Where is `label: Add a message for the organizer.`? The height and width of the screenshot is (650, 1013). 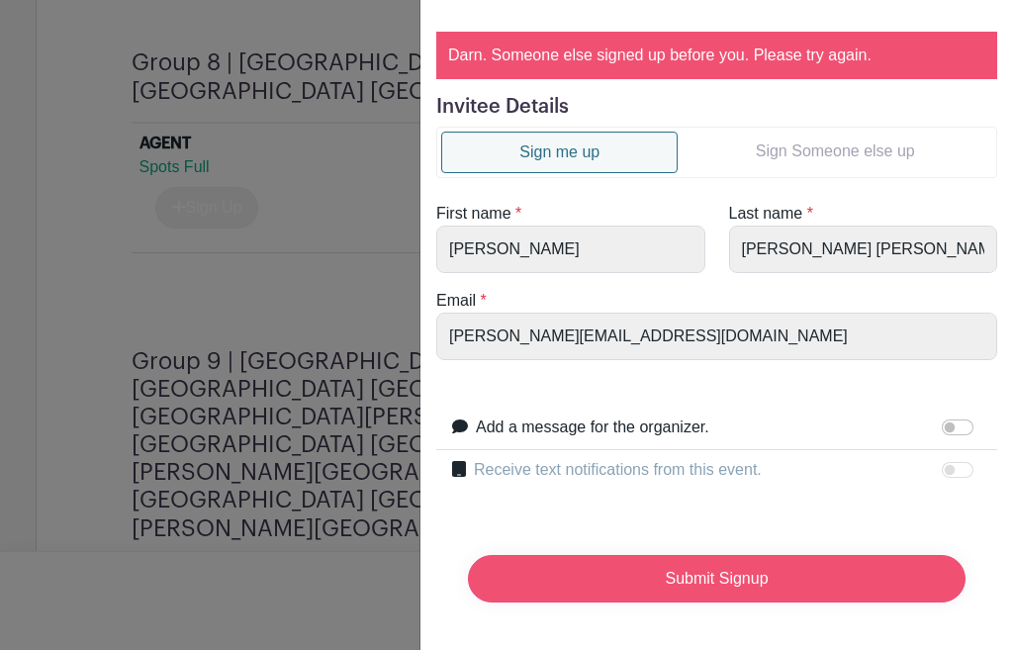
label: Add a message for the organizer. is located at coordinates (592, 427).